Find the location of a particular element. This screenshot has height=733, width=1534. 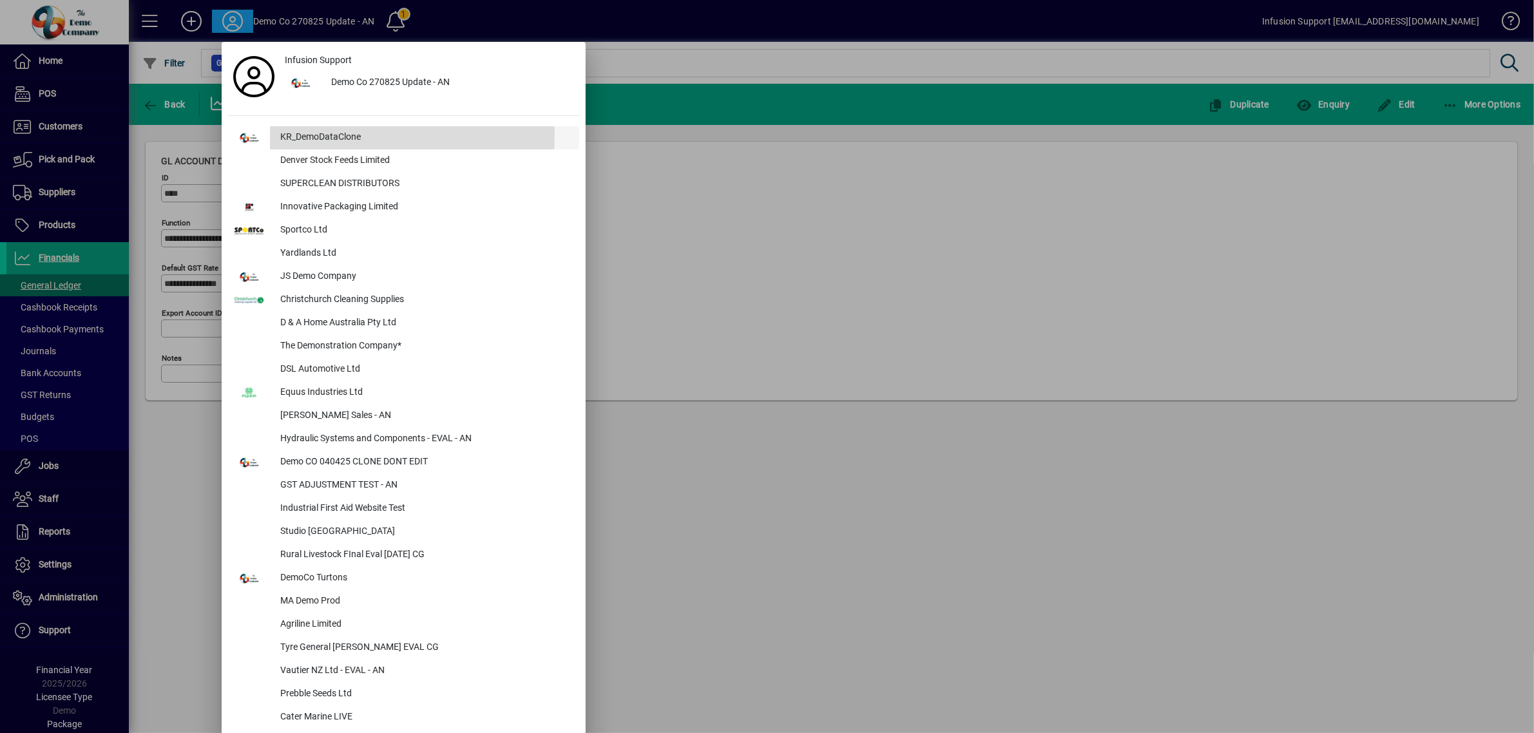

button: Hydraulic Systems and Components - EVAL - AN is located at coordinates (403, 439).